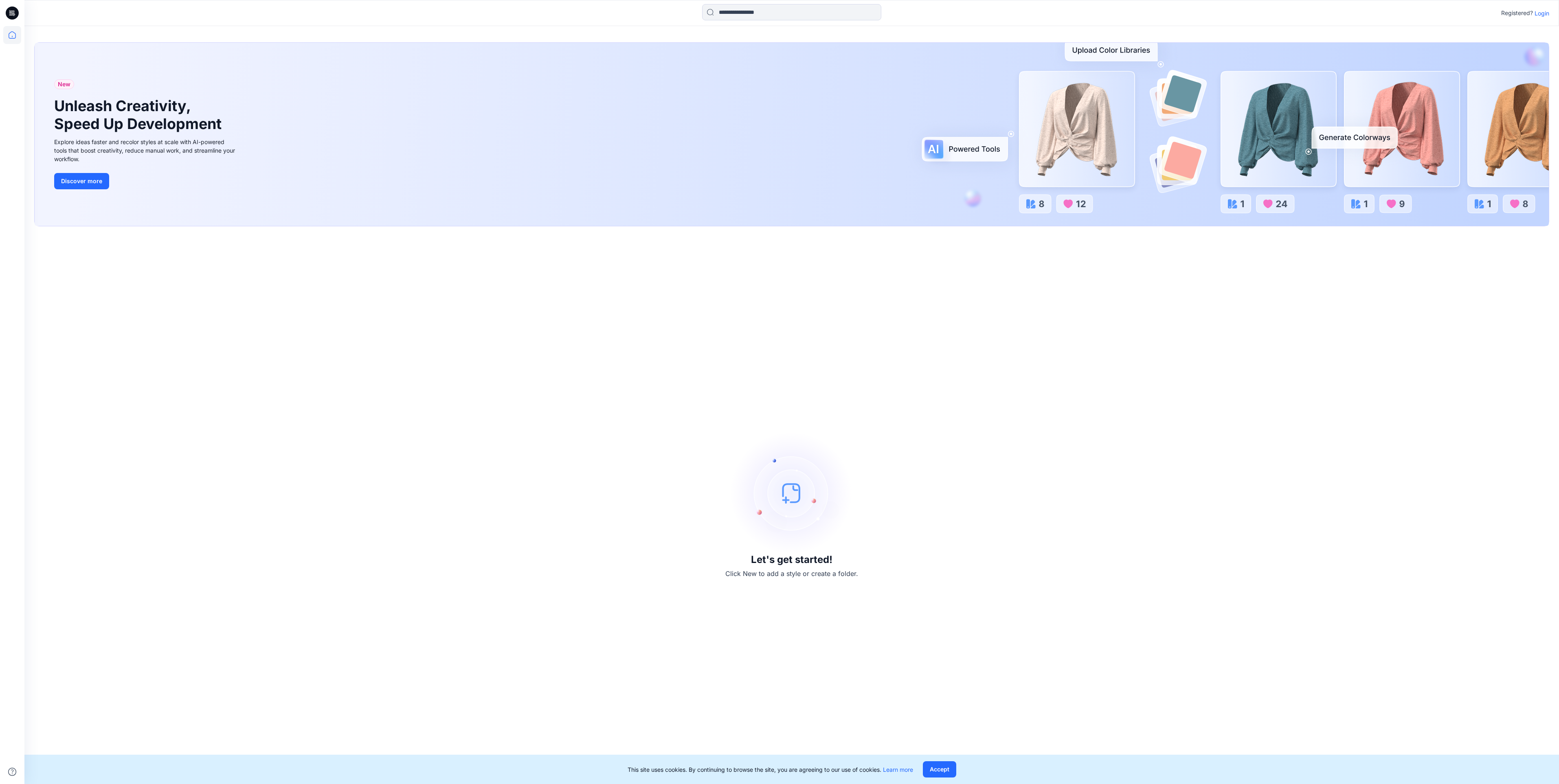 Image resolution: width=1559 pixels, height=784 pixels. I want to click on button: Accept, so click(939, 769).